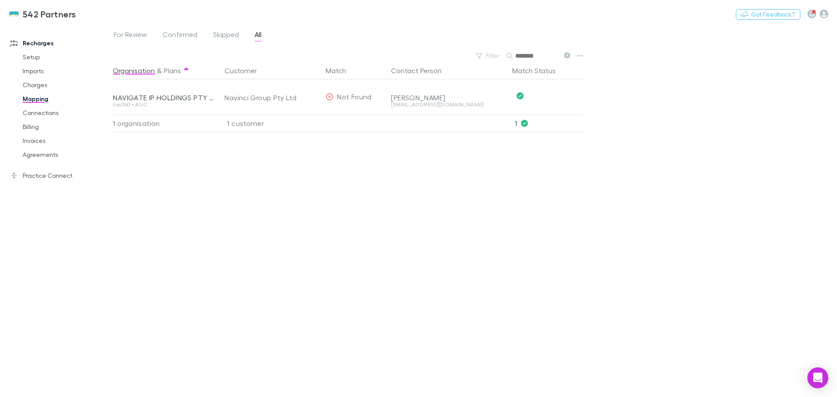 The height and width of the screenshot is (397, 837). What do you see at coordinates (66, 71) in the screenshot?
I see `a: Imports` at bounding box center [66, 71].